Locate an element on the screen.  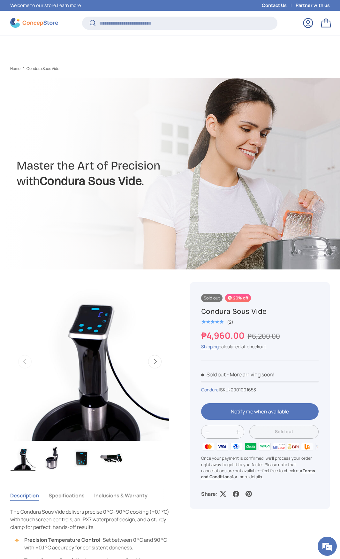
p: Once your payment is confirmed, we'll process your order right away to get it to you faster. Plea... is located at coordinates (260, 467).